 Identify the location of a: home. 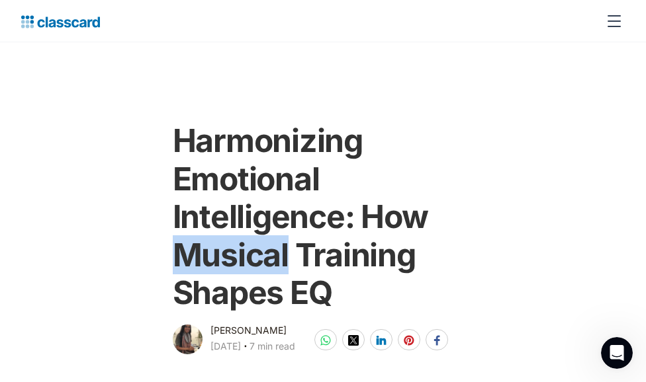
(60, 21).